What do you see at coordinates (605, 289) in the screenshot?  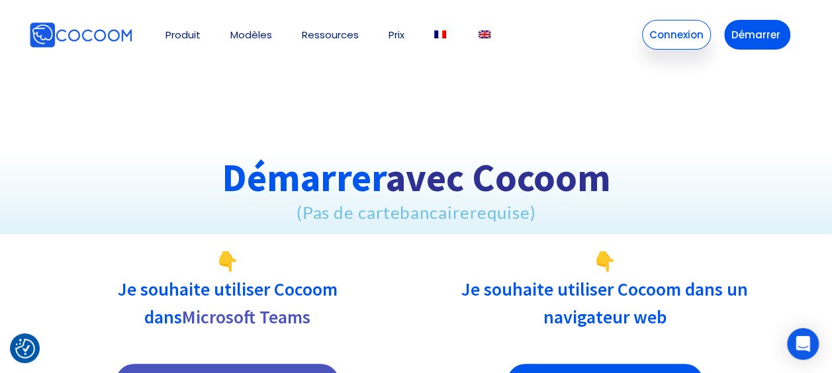 I see `h2: 👇 Je souhaite utiliser Cocoom dans un navigateur web` at bounding box center [605, 289].